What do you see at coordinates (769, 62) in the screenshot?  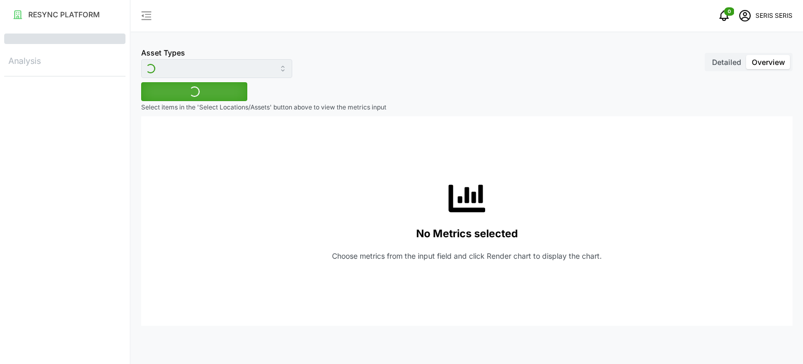 I see `span: Overview` at bounding box center [769, 62].